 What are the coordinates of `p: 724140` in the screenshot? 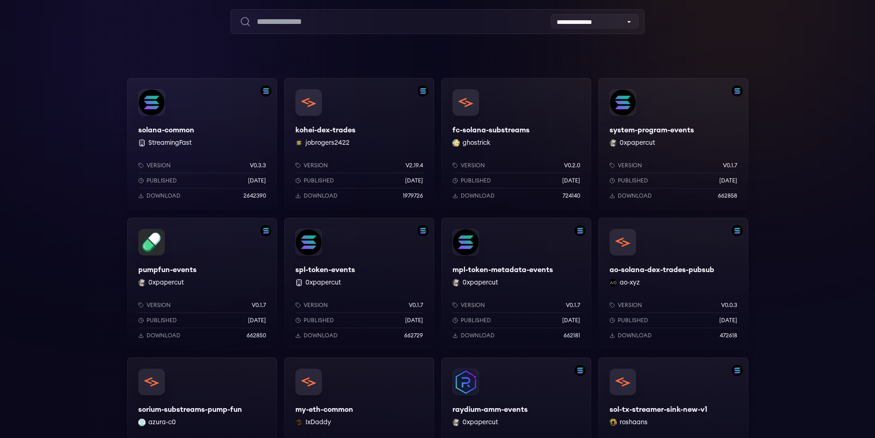 It's located at (571, 196).